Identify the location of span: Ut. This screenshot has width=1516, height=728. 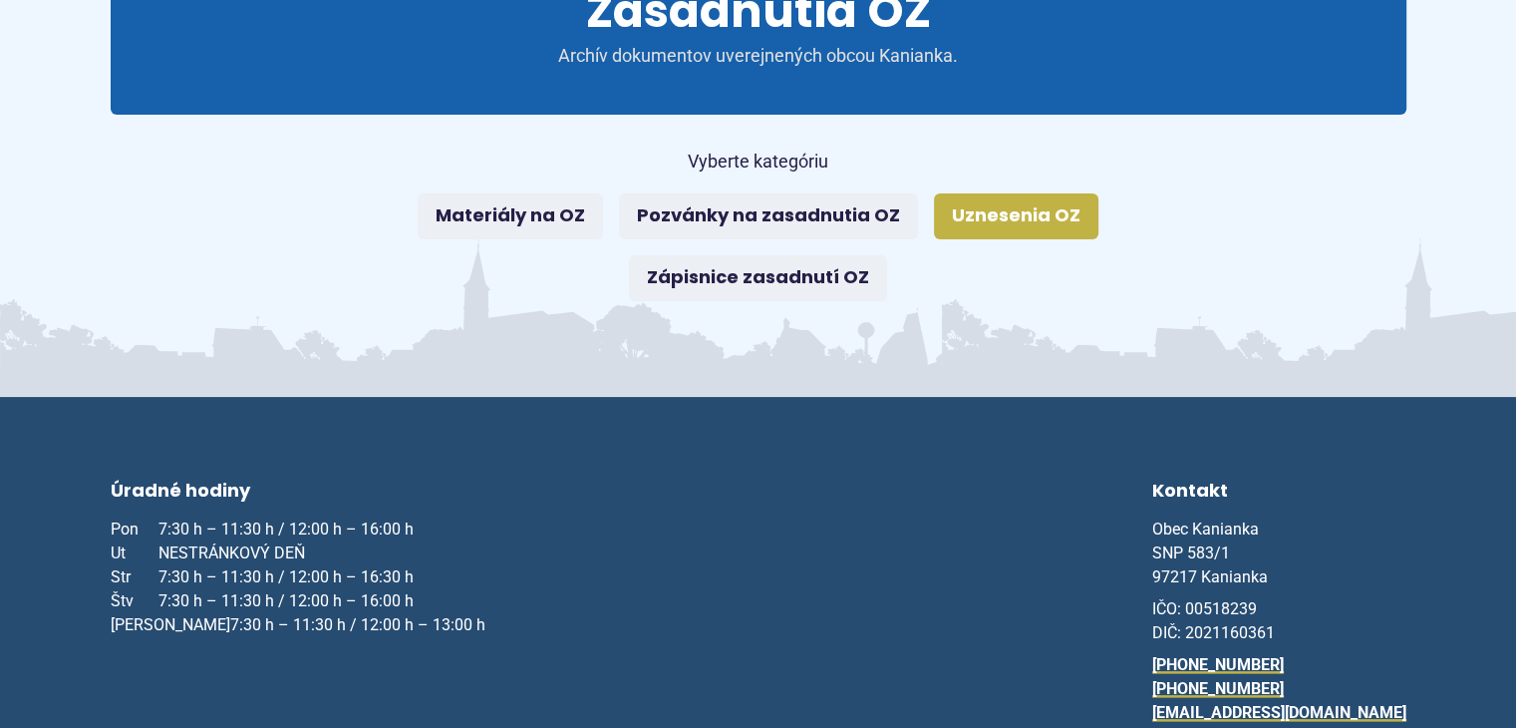
(135, 553).